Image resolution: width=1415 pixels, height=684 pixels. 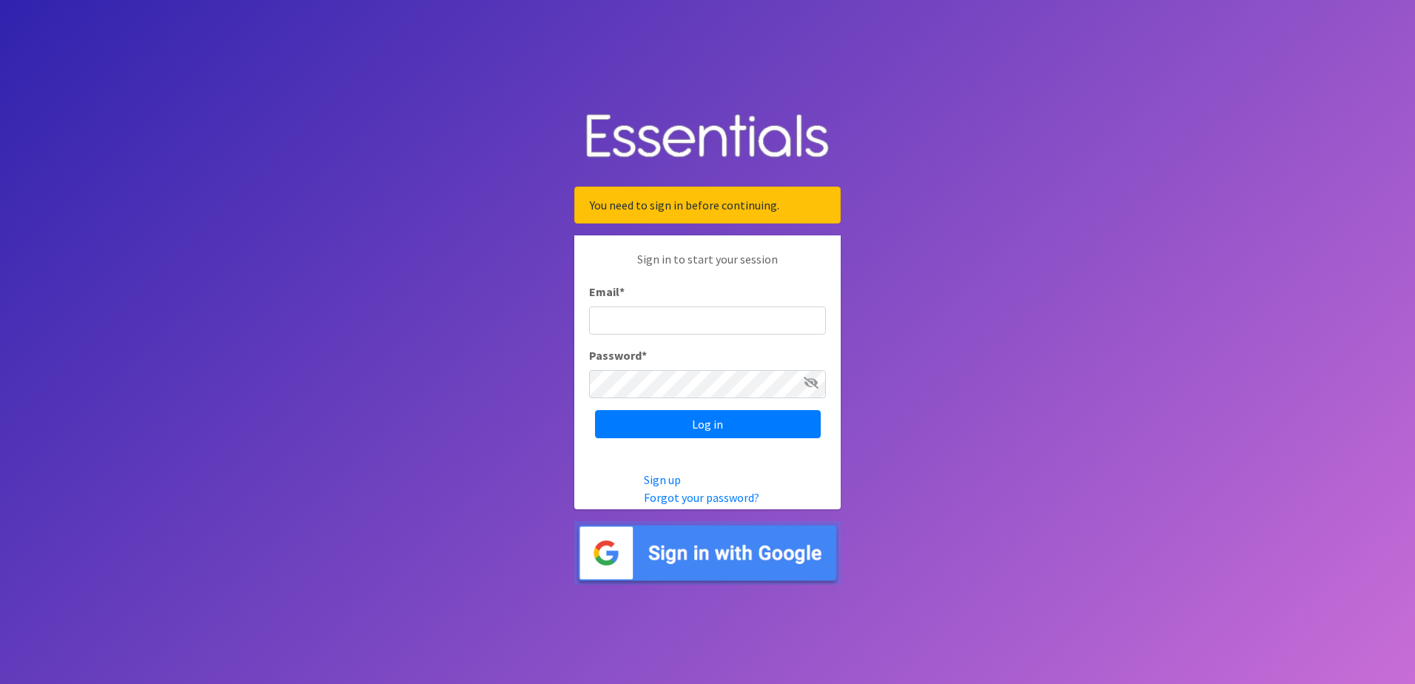 I want to click on label: Email, so click(x=607, y=292).